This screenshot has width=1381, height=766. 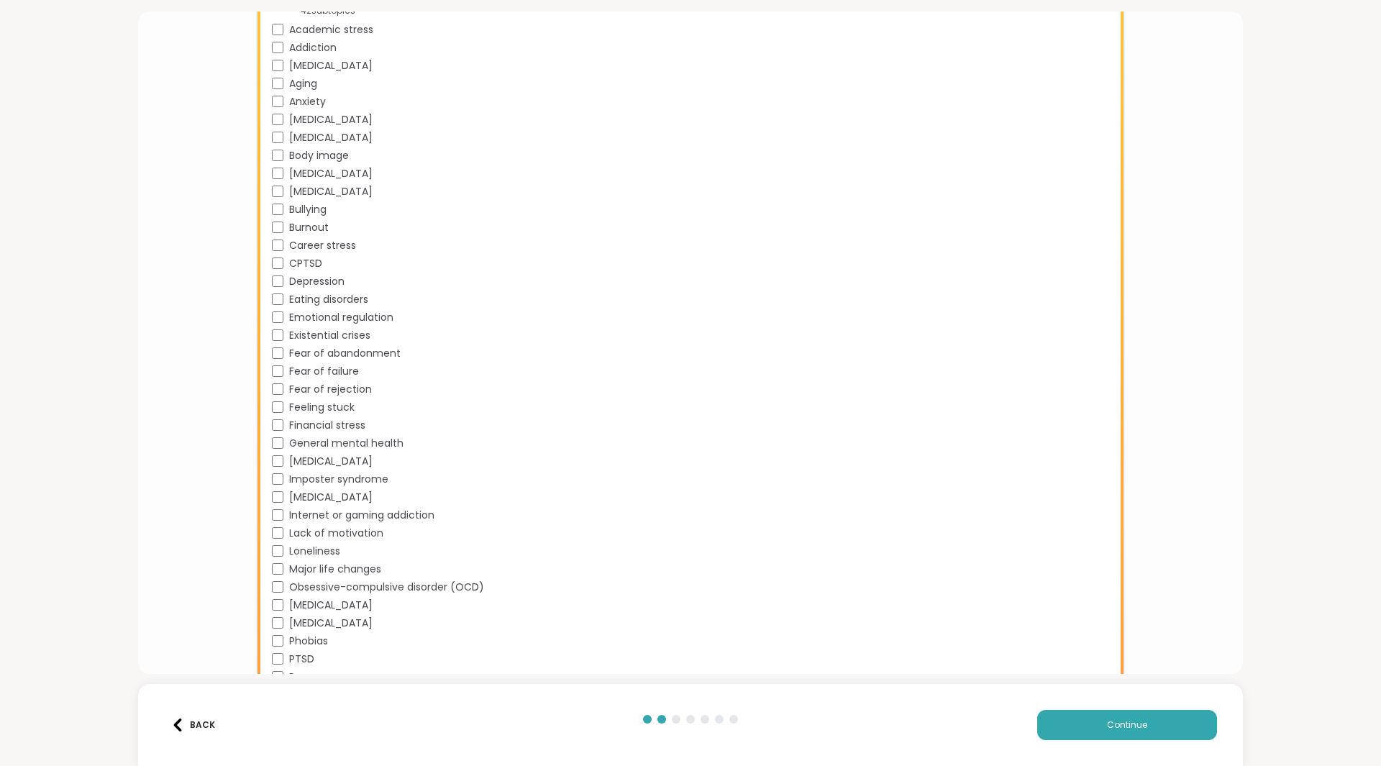 What do you see at coordinates (312, 677) in the screenshot?
I see `span: Recovery` at bounding box center [312, 677].